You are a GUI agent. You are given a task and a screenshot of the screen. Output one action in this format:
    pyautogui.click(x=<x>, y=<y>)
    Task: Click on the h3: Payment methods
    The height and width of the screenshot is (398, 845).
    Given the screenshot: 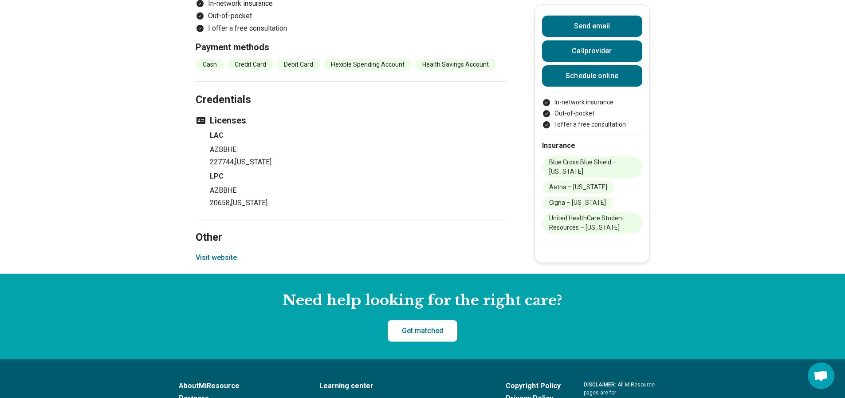 What is the action you would take?
    pyautogui.click(x=351, y=47)
    